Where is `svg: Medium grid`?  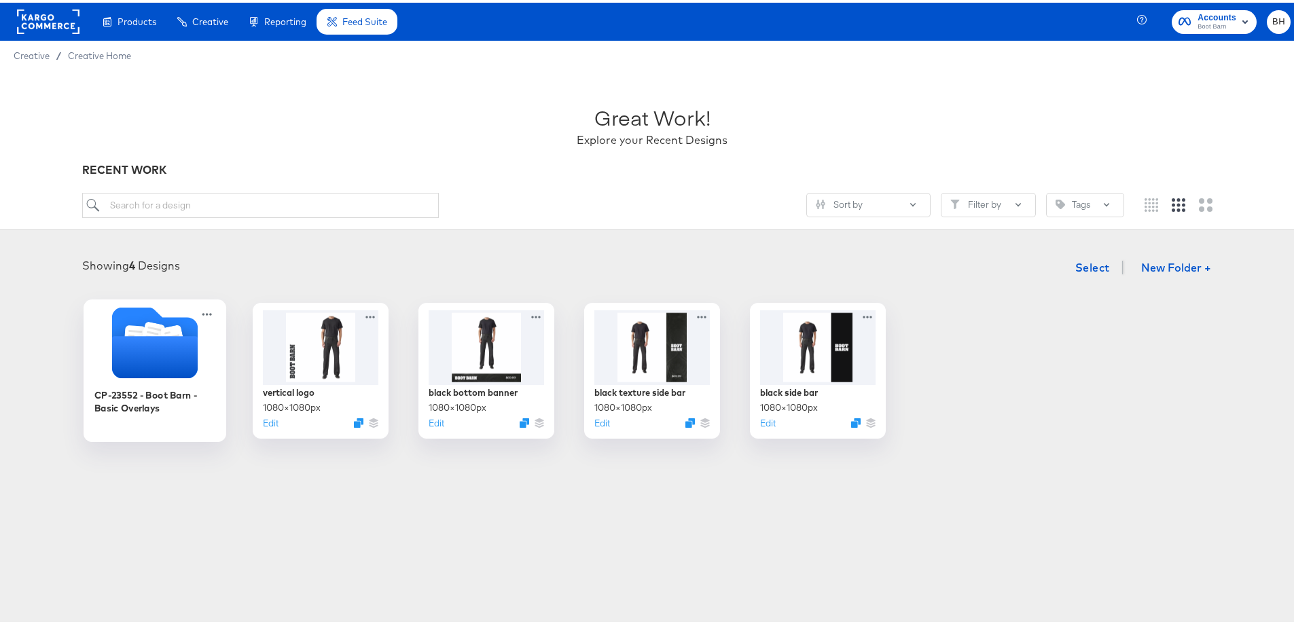 svg: Medium grid is located at coordinates (1178, 202).